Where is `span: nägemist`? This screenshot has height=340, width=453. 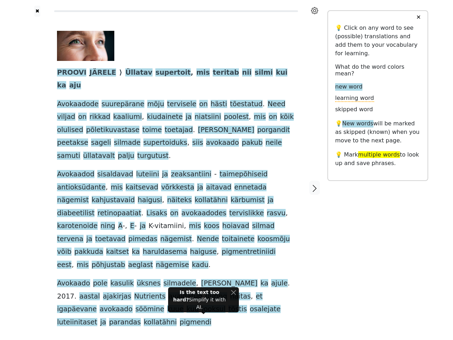
span: nägemist is located at coordinates (73, 200).